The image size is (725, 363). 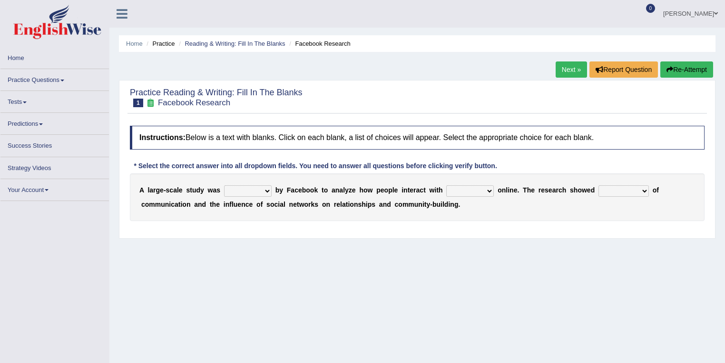 What do you see at coordinates (235, 43) in the screenshot?
I see `a: Reading & Writing: Fill In The Blanks` at bounding box center [235, 43].